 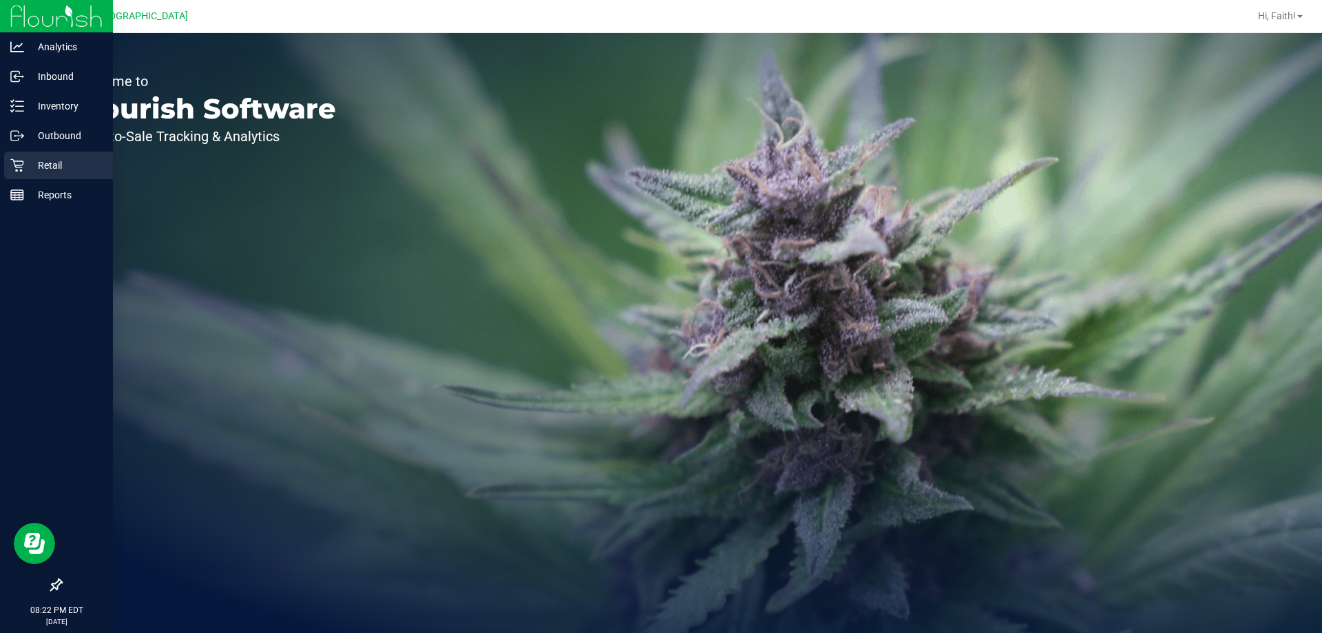 What do you see at coordinates (56, 610) in the screenshot?
I see `p: 08:22 PM EDT` at bounding box center [56, 610].